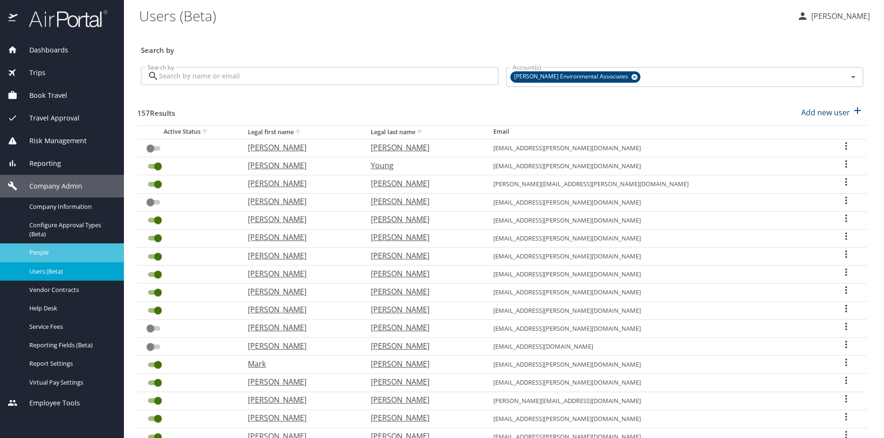  Describe the element at coordinates (52, 141) in the screenshot. I see `span: Risk Management` at that location.